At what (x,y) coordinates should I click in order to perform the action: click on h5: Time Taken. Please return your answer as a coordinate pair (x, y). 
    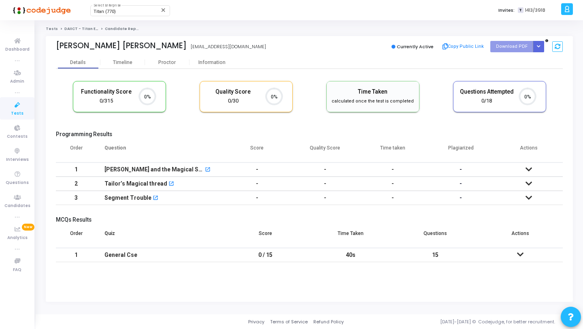
    Looking at the image, I should click on (373, 92).